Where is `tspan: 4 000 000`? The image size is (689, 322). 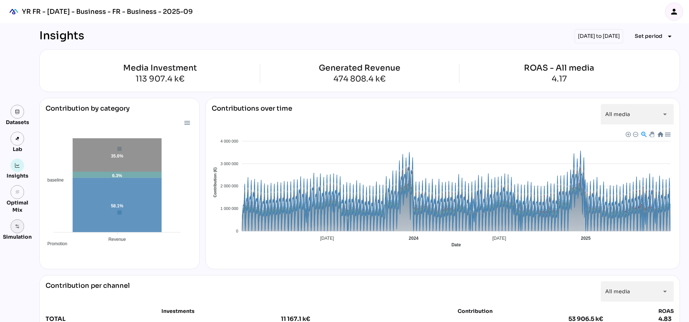 tspan: 4 000 000 is located at coordinates (229, 141).